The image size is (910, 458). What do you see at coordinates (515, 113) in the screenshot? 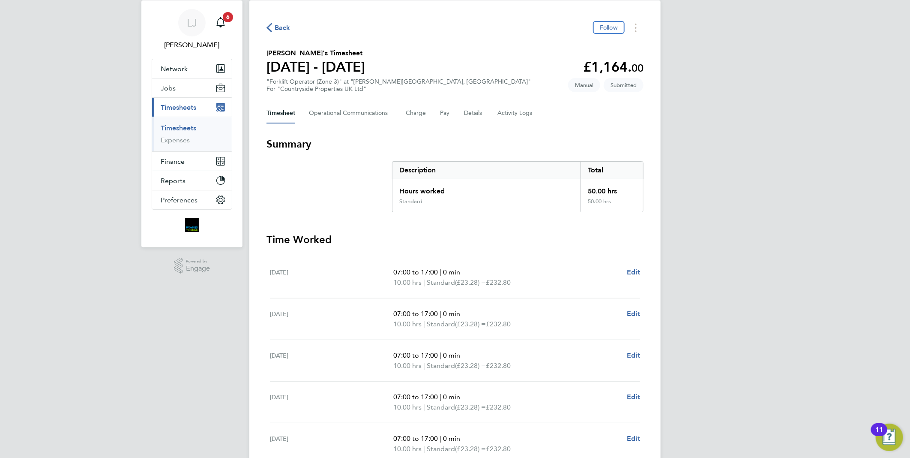
I see `button: Activity Logs` at bounding box center [515, 113].